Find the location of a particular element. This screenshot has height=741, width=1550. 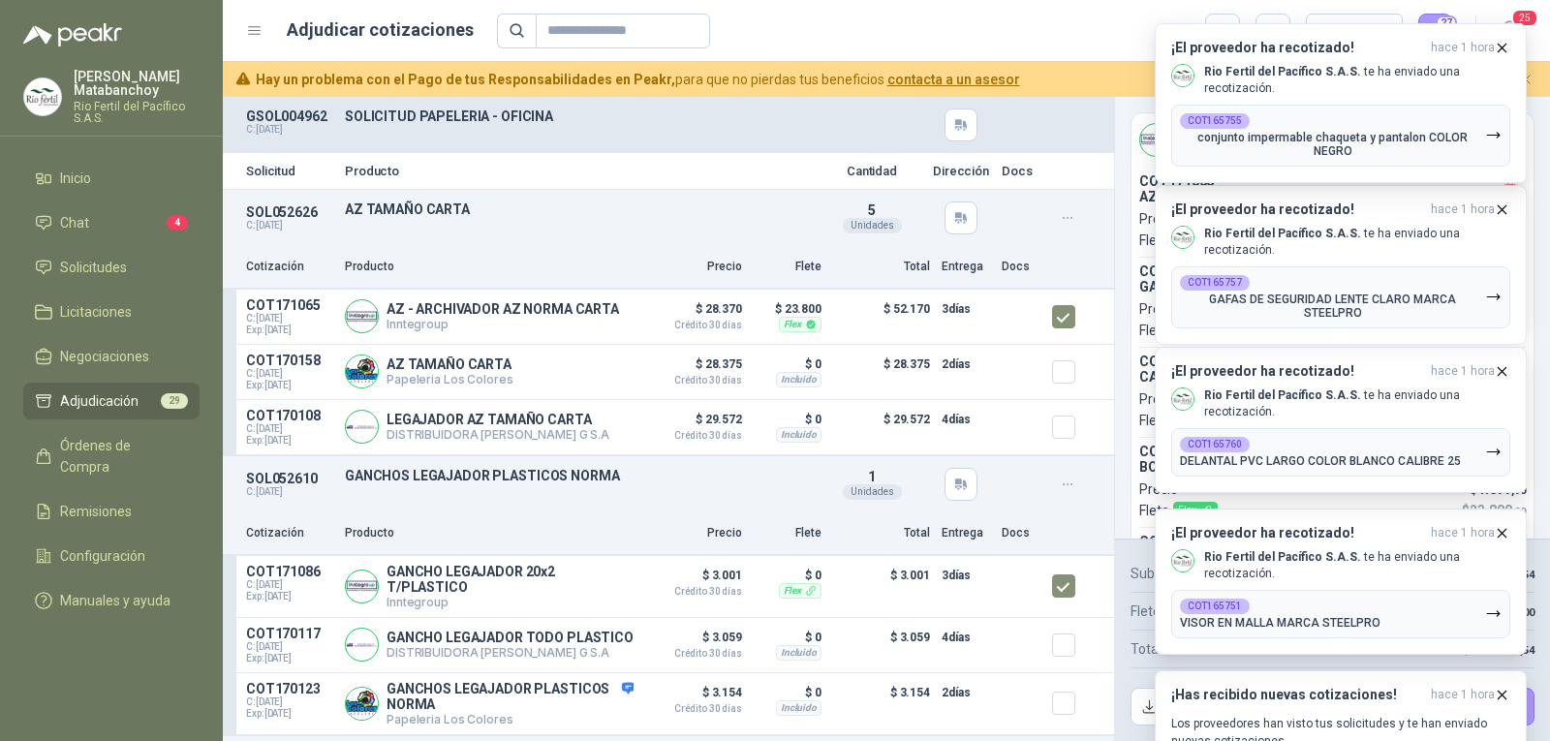

p: SOLICITUD PAPELERIA - OFICINA is located at coordinates (578, 116).